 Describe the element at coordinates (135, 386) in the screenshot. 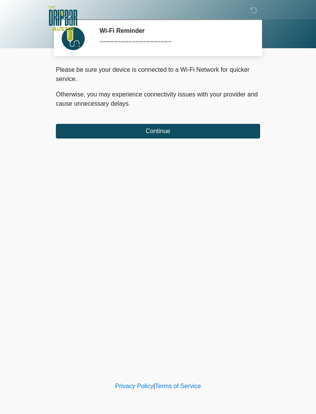

I see `a: Privacy Policy` at that location.